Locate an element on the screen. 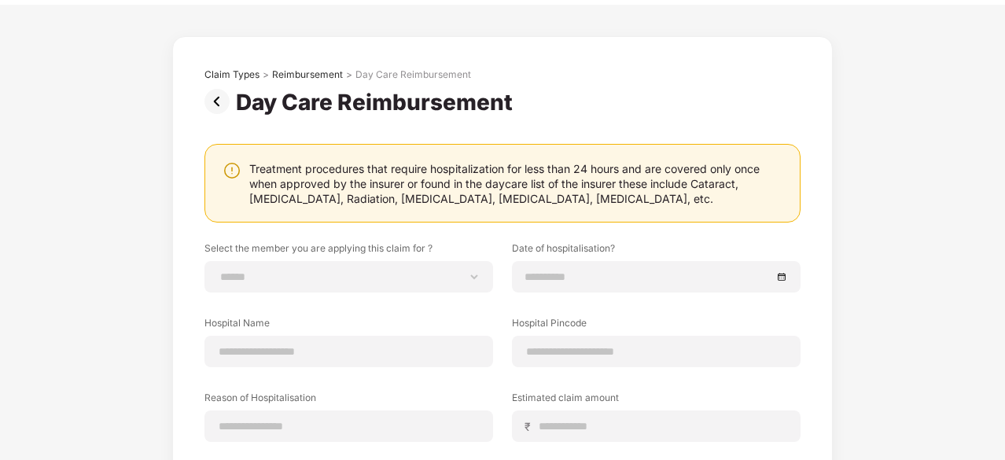 This screenshot has height=460, width=1005. div: Treatment procedures that require hospitalization for less than 24 hours and are covered only onc... is located at coordinates (517, 183).